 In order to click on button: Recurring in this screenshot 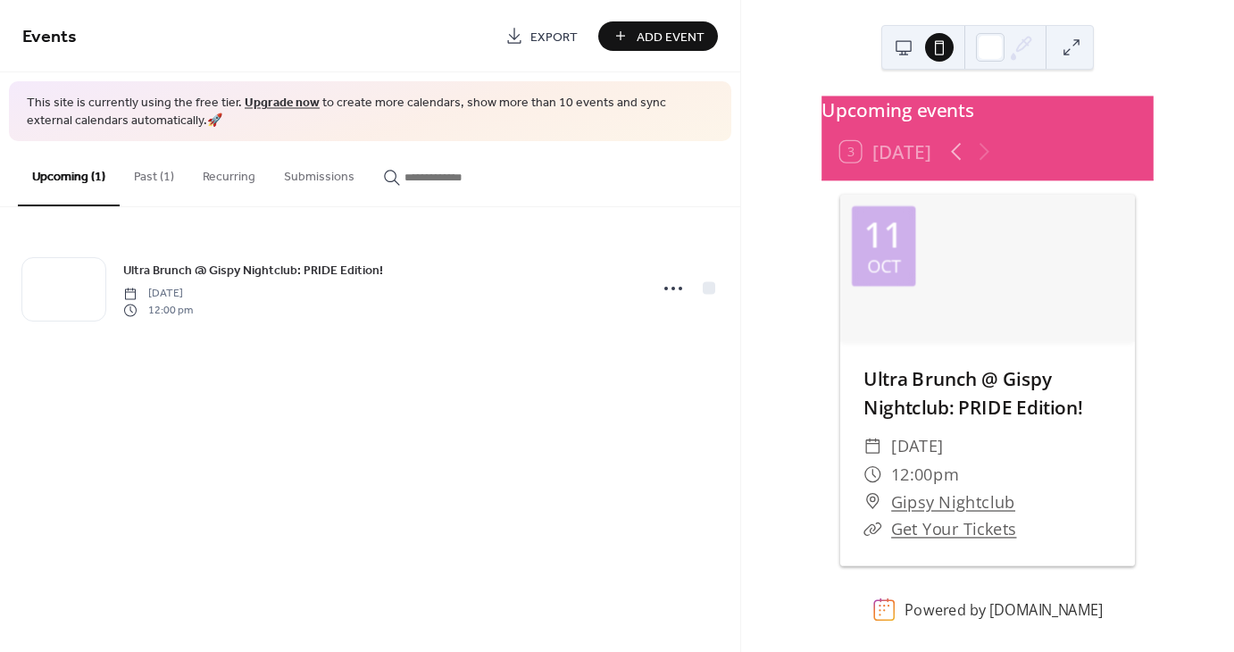, I will do `click(229, 172)`.